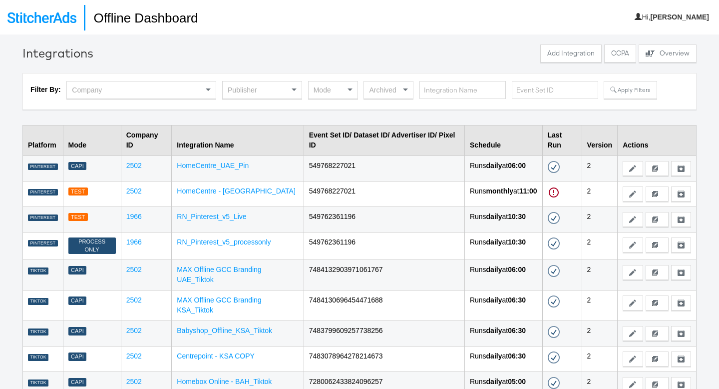 This screenshot has height=389, width=719. What do you see at coordinates (141, 17) in the screenshot?
I see `h1: Offline Dashboard` at bounding box center [141, 17].